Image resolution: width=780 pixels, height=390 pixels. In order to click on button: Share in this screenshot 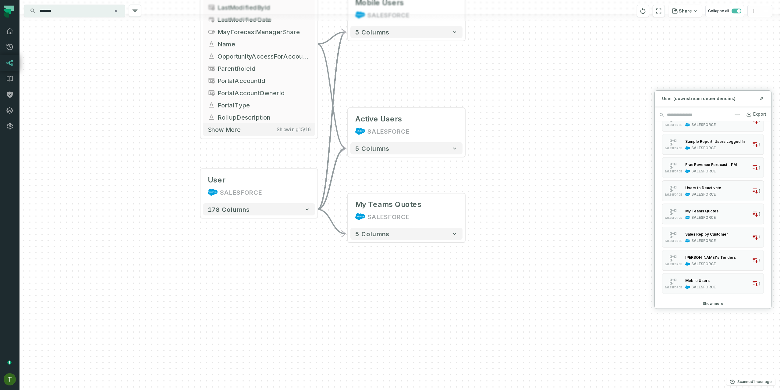, I will do `click(685, 11)`.